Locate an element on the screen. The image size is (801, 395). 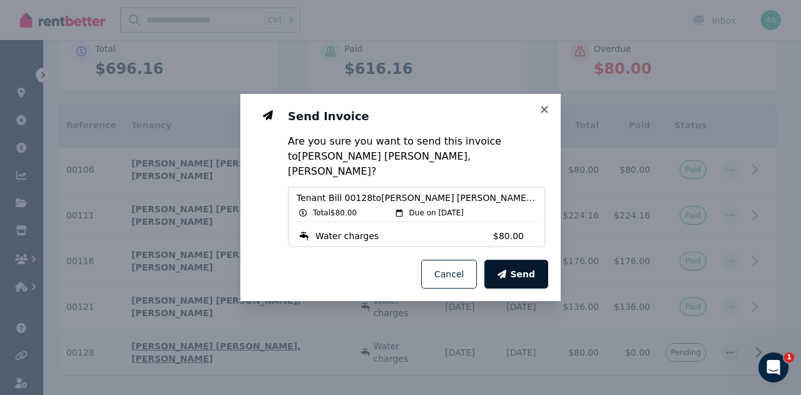
div: Send us a message is located at coordinates (117, 186).